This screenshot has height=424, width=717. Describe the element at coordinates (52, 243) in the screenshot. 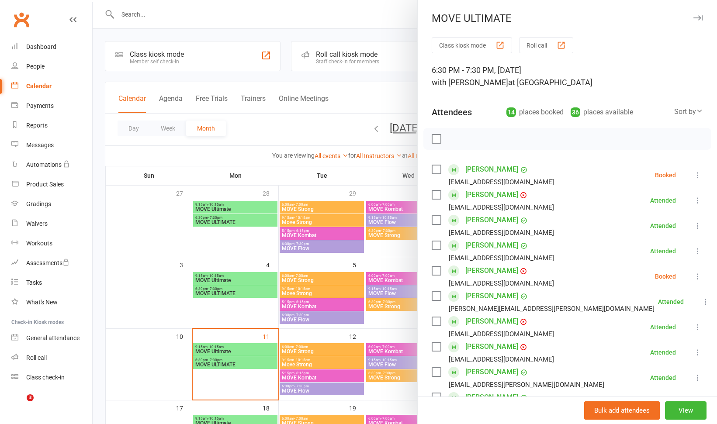

I see `a: Workouts` at that location.